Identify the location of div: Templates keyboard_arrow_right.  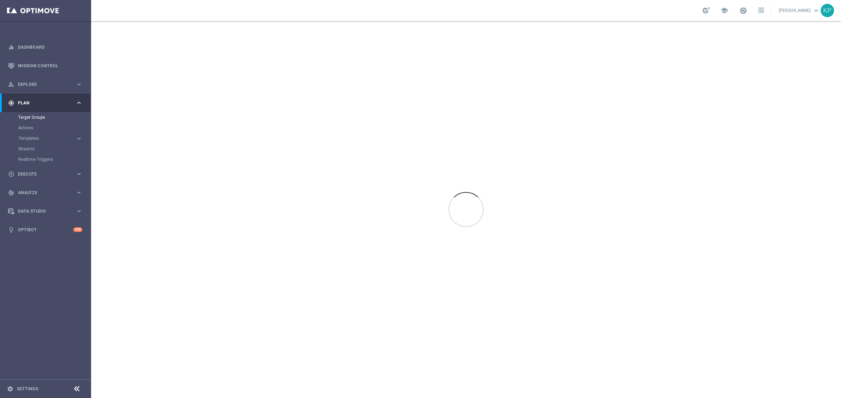
(50, 138).